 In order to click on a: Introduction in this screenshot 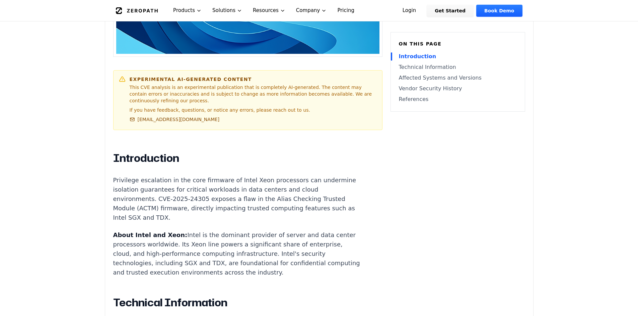, I will do `click(458, 57)`.